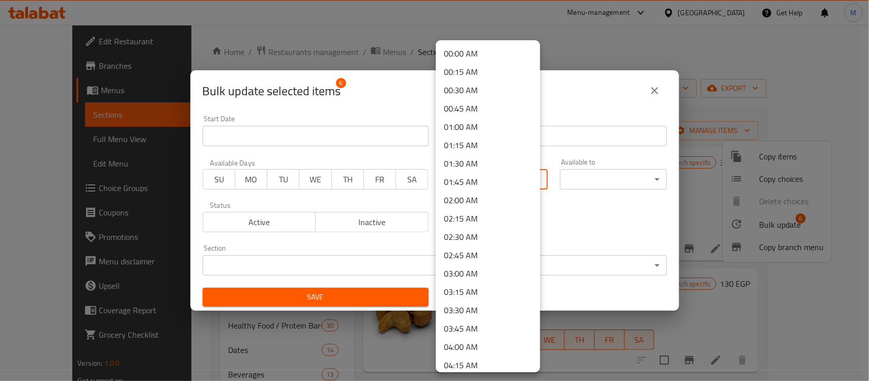 This screenshot has width=869, height=381. Describe the element at coordinates (487, 292) in the screenshot. I see `li: 03:15 AM` at that location.